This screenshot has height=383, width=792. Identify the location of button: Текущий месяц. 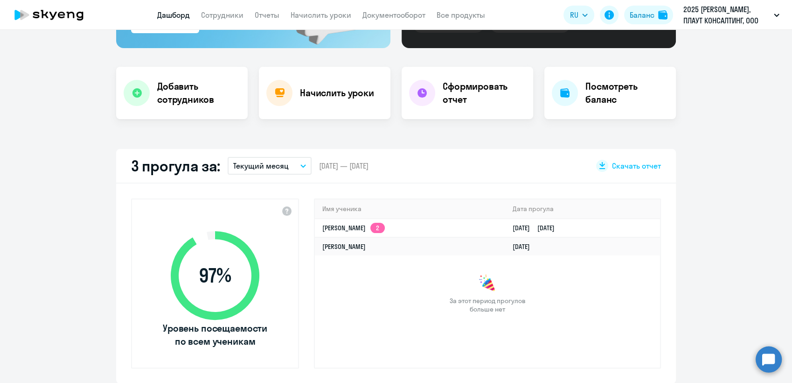
(270, 166).